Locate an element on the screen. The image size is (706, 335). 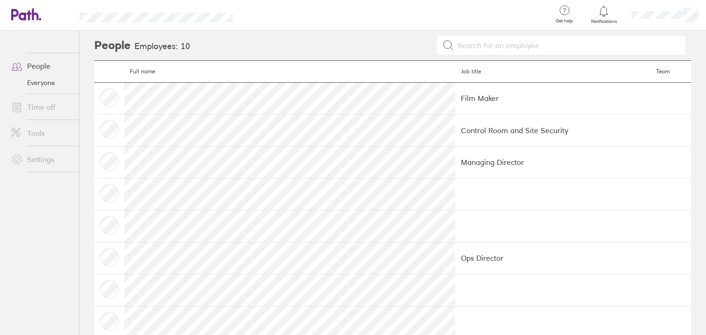
a: Settings is located at coordinates (41, 159).